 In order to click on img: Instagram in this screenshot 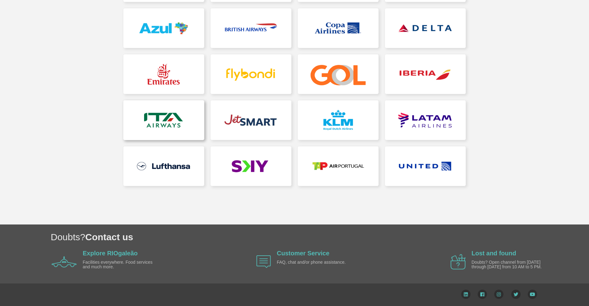, I will do `click(498, 294)`.